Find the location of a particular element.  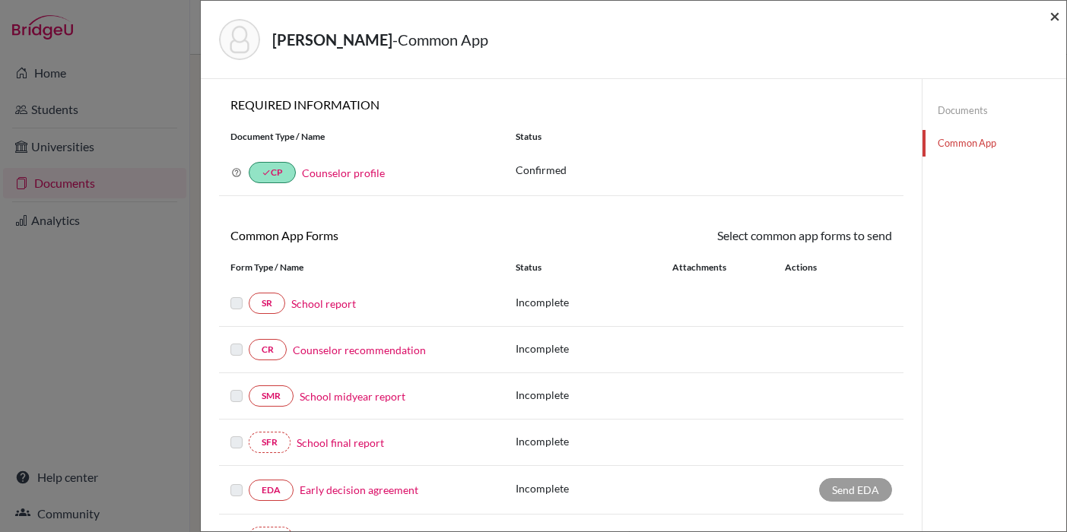

a: EDA is located at coordinates (271, 491).